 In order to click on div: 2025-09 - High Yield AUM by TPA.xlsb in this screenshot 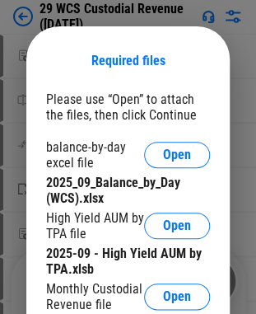, I will do `click(128, 261)`.